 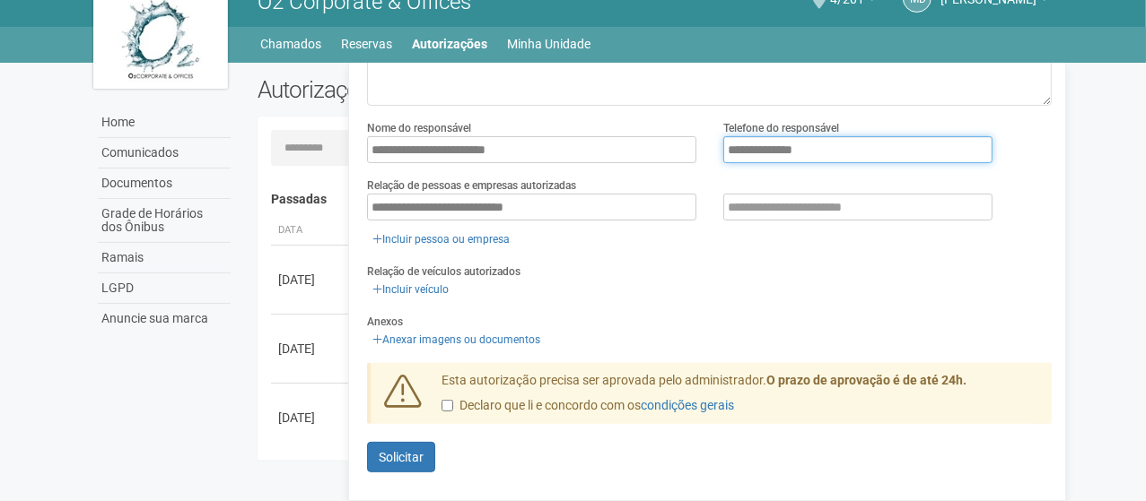 I want to click on a: Autorizações, so click(x=450, y=44).